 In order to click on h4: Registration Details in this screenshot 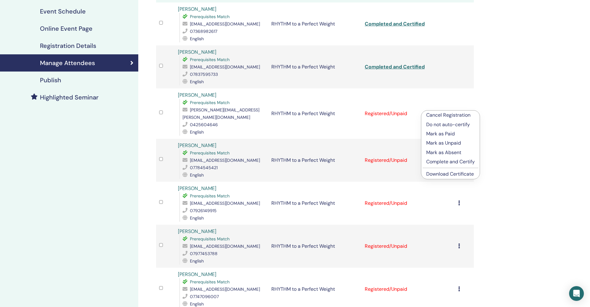, I will do `click(68, 46)`.